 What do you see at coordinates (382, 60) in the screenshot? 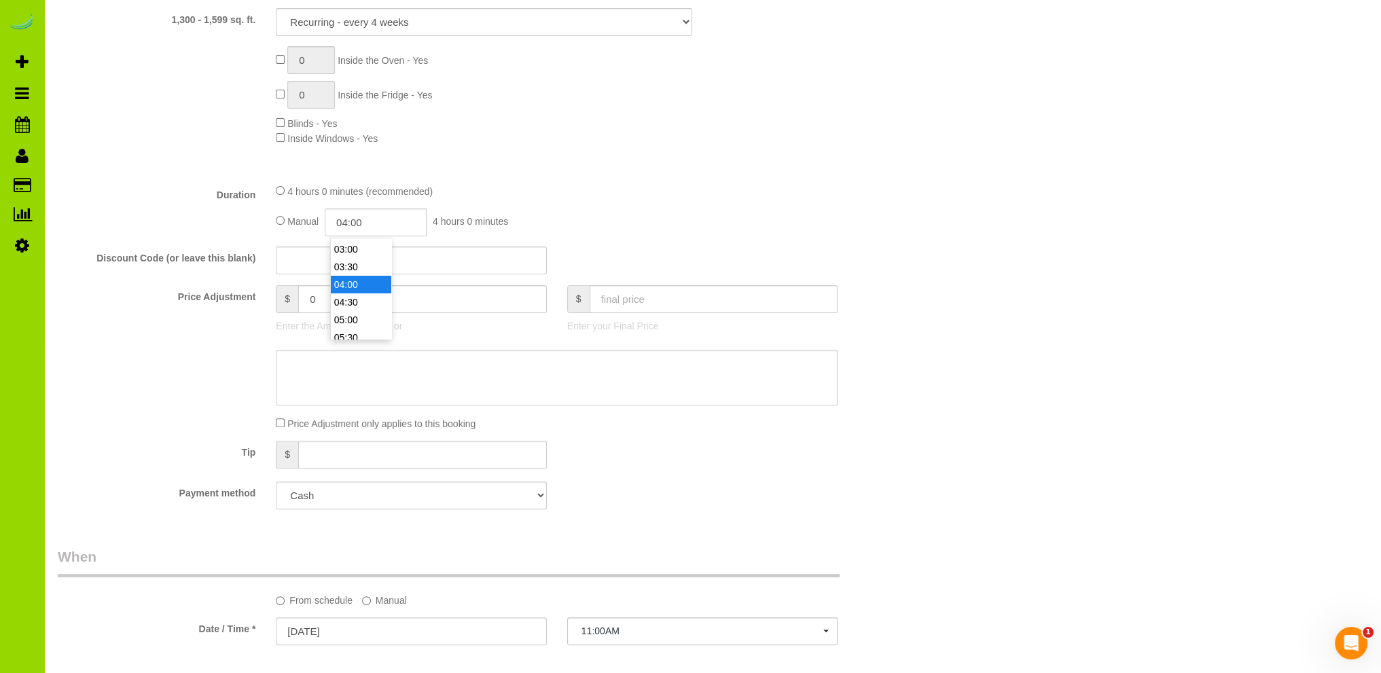
I see `span: Inside the Oven - Yes` at bounding box center [382, 60].